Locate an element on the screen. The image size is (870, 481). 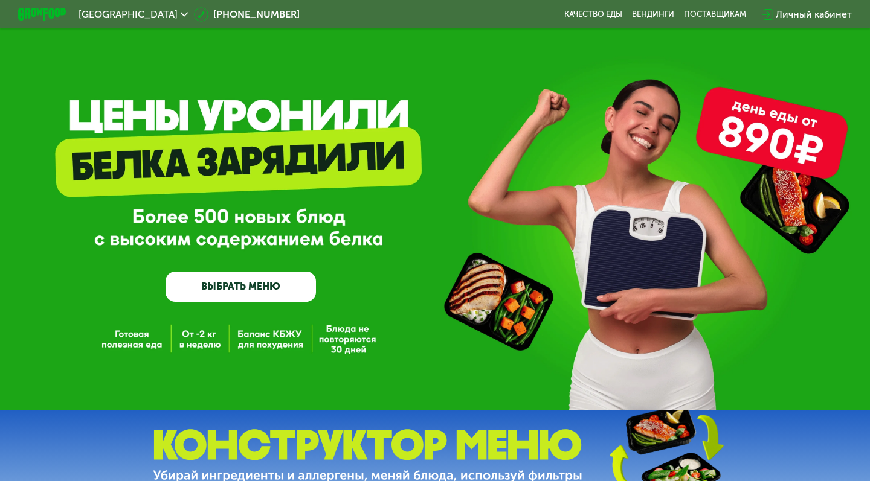
div: поставщикам is located at coordinates (714, 14).